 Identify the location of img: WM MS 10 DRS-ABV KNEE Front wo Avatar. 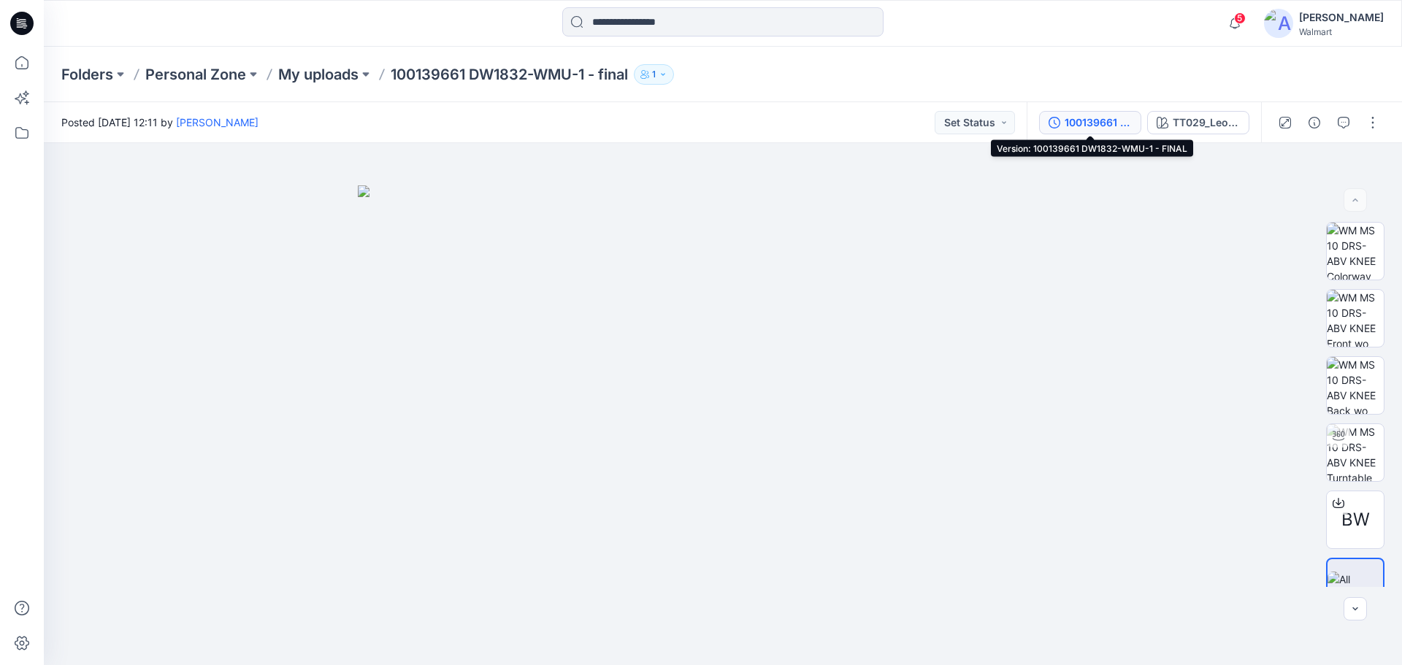
(1355, 318).